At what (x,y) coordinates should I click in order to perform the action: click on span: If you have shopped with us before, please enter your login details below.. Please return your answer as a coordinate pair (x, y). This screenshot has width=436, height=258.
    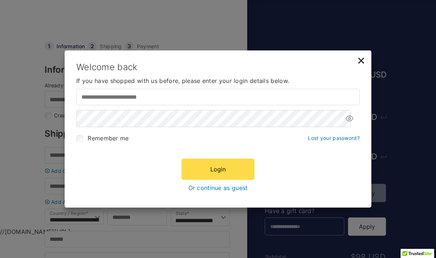
    Looking at the image, I should click on (182, 81).